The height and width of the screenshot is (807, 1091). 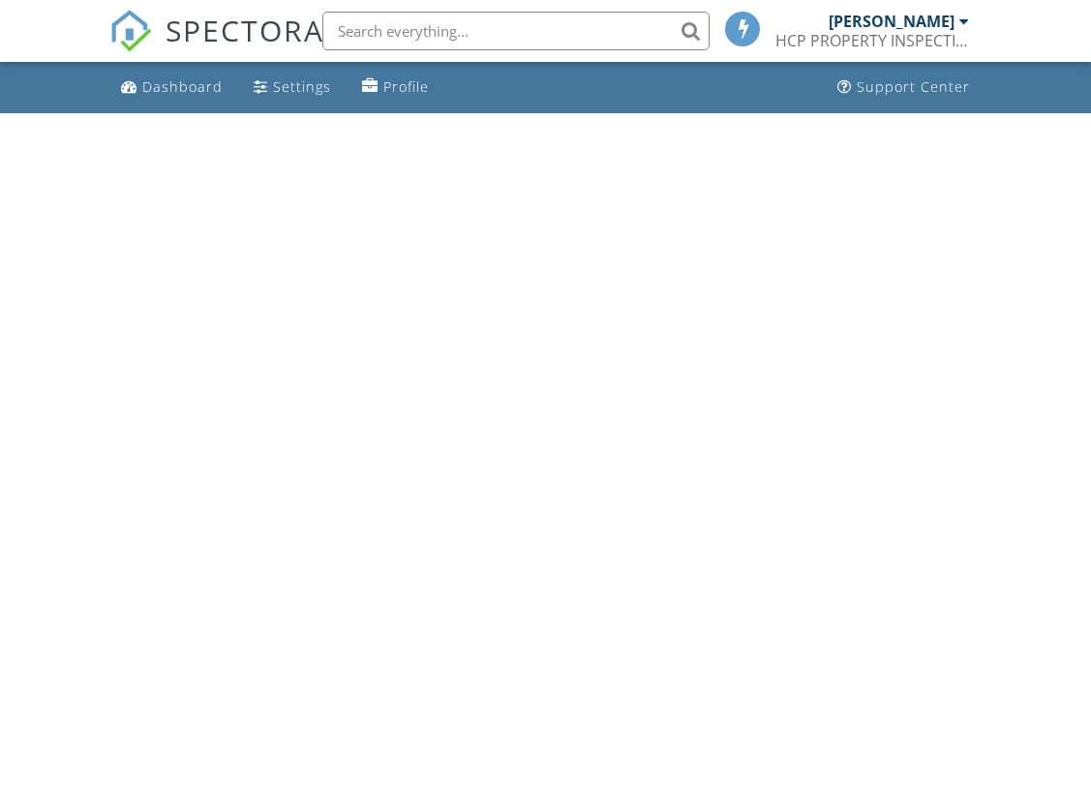 What do you see at coordinates (245, 30) in the screenshot?
I see `span: SPECTORA` at bounding box center [245, 30].